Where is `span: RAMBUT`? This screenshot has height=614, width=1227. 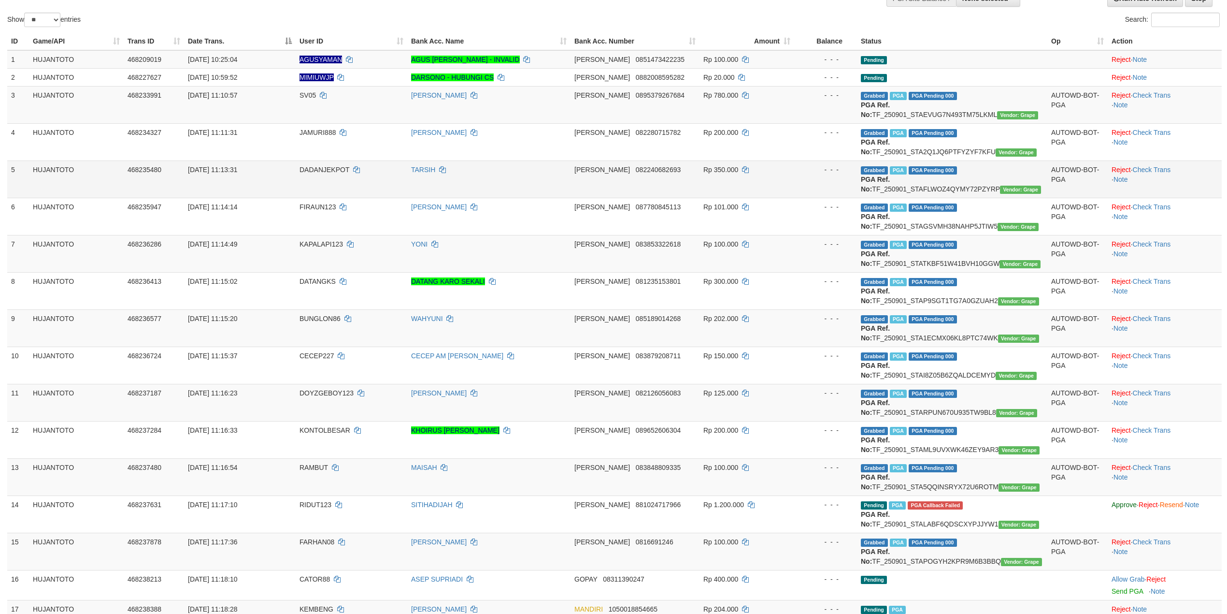 span: RAMBUT is located at coordinates (314, 467).